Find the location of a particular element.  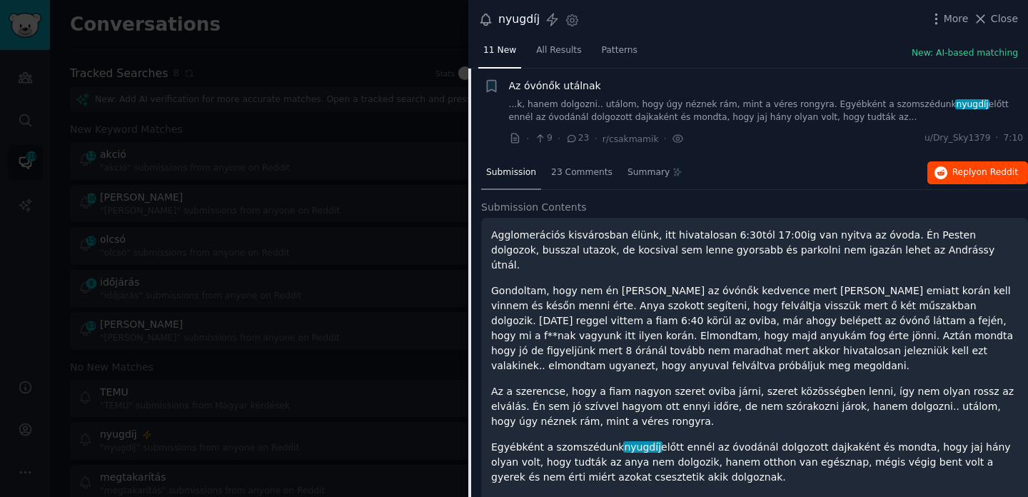

span: 7:10 is located at coordinates (1013, 138).